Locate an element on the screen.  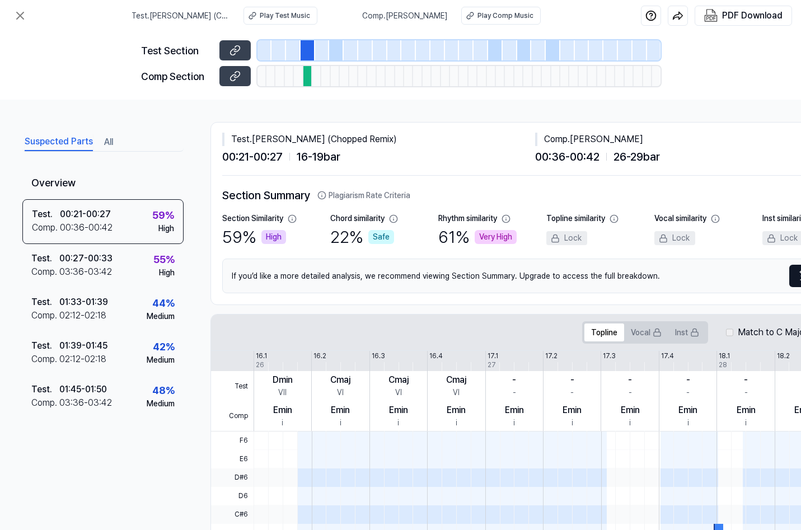
div: Play Test Music is located at coordinates (285, 16).